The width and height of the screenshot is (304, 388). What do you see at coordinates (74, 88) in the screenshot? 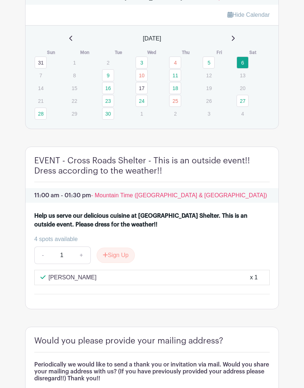
I see `p: 15` at bounding box center [74, 88].